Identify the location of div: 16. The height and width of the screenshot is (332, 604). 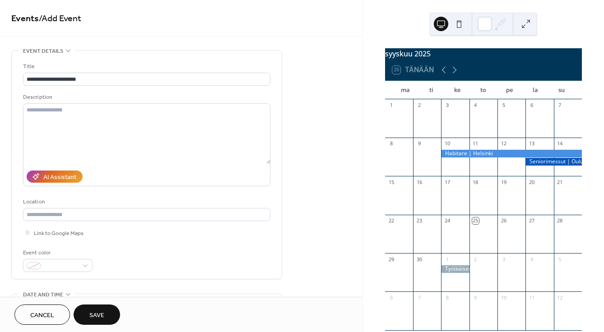
(419, 182).